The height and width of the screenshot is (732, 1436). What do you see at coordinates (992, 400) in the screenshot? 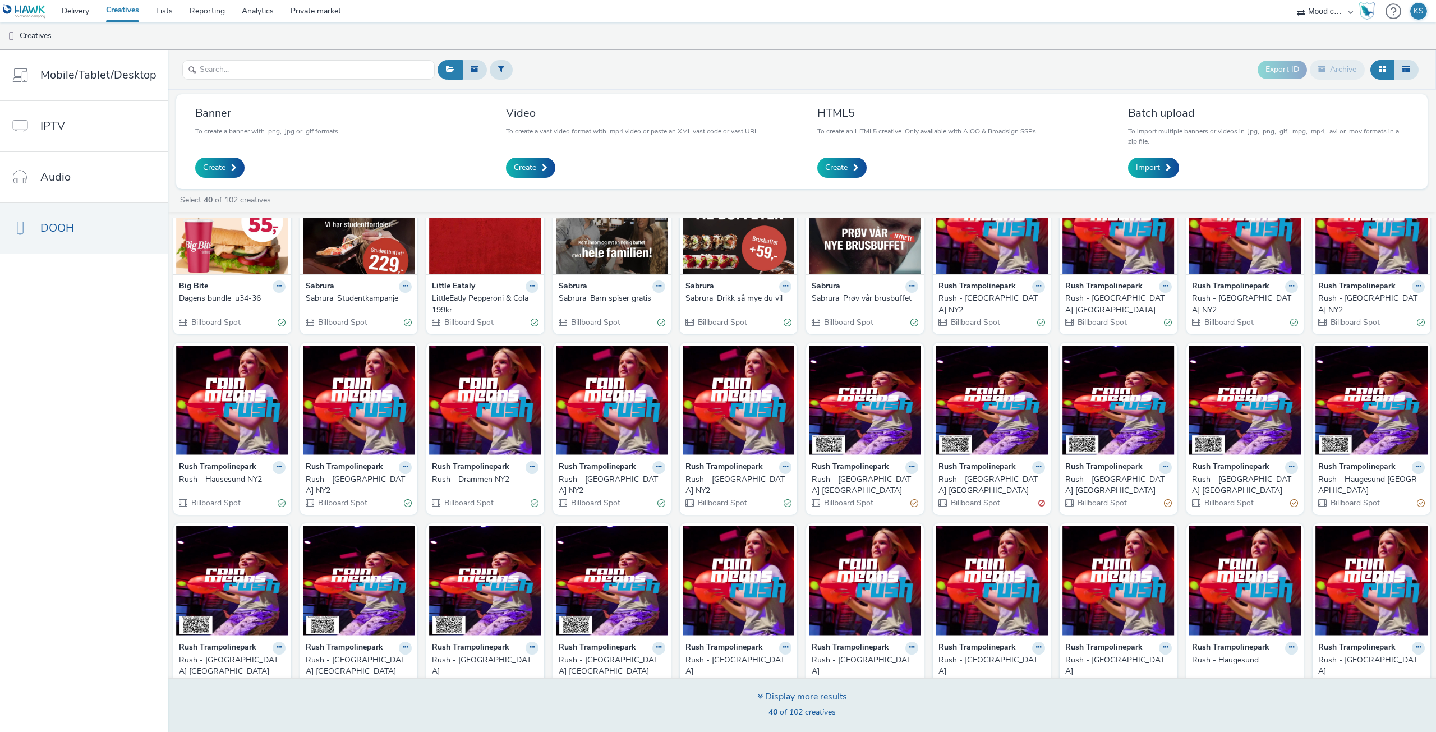
I see `img: Rush - Stavanger NY visual` at bounding box center [992, 400].